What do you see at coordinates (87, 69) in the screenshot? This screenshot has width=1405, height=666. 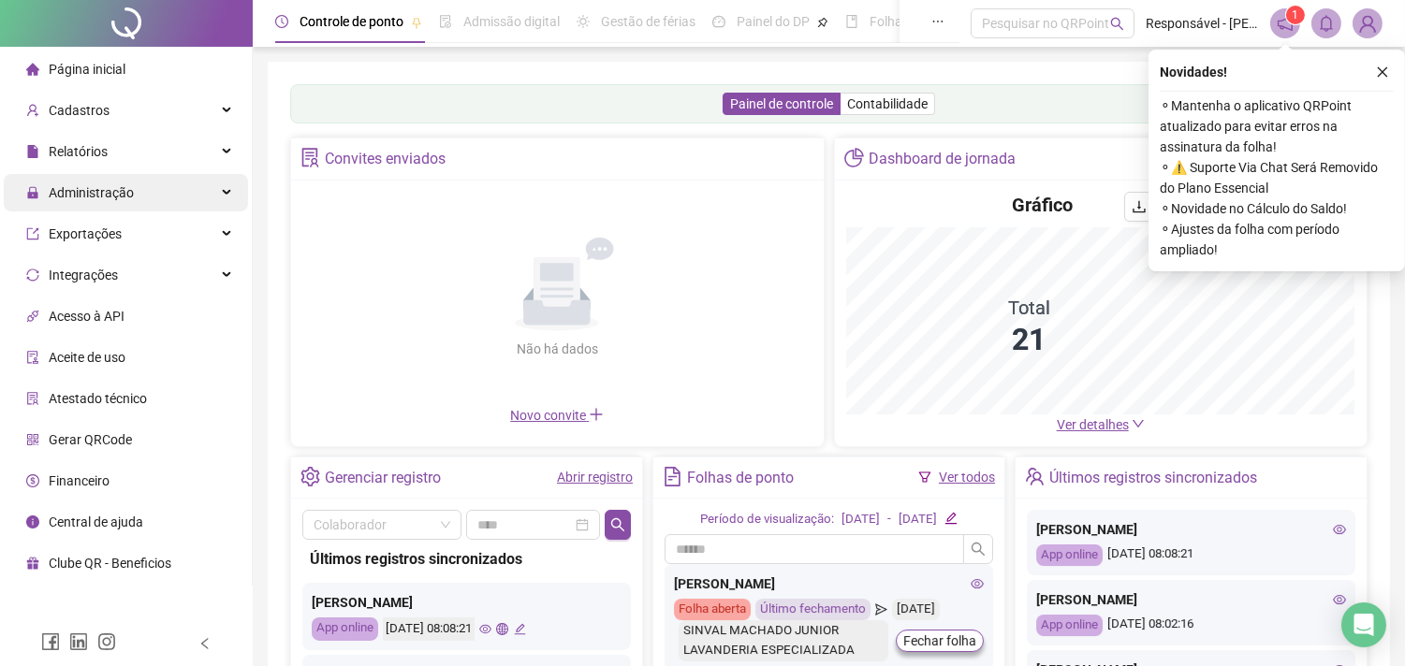 I see `span: Página inicial` at bounding box center [87, 69].